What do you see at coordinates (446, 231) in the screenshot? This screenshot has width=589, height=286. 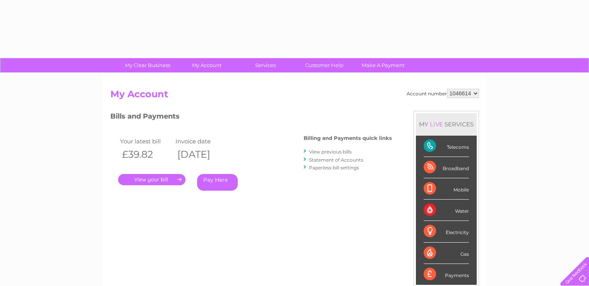 I see `div: Electricity` at bounding box center [446, 231].